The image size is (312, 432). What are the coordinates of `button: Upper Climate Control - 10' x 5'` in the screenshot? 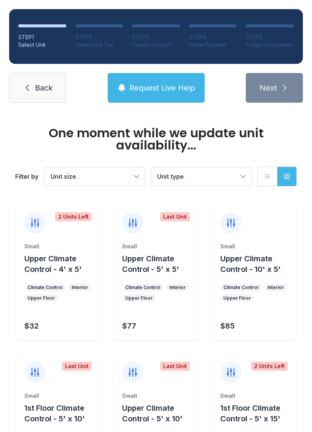 It's located at (257, 264).